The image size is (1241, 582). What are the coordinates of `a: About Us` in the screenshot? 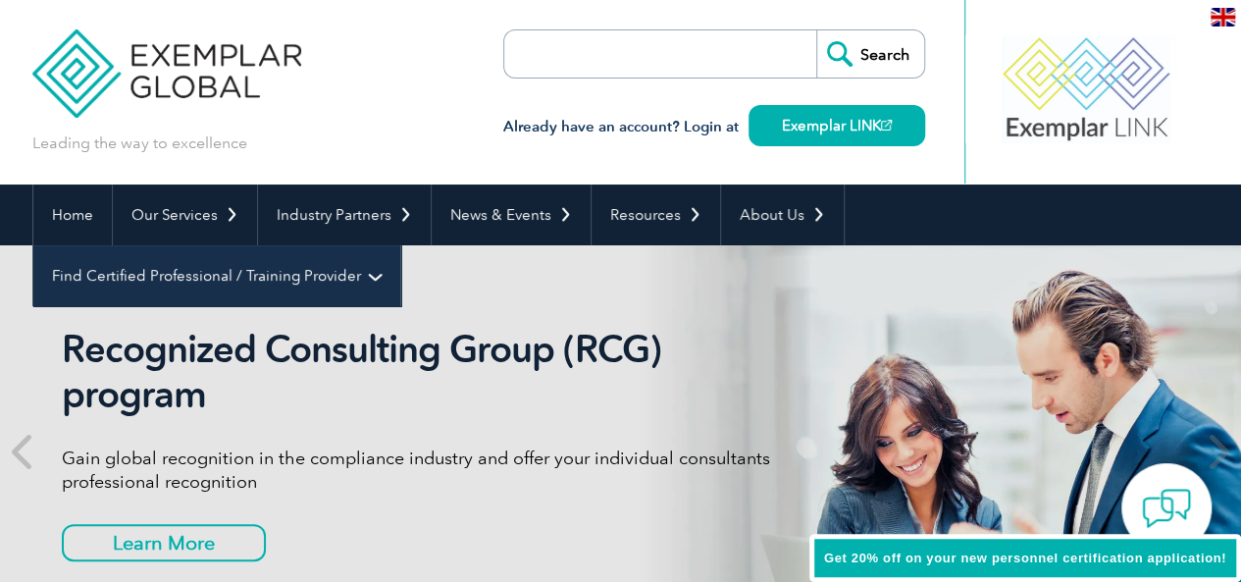 It's located at (782, 215).